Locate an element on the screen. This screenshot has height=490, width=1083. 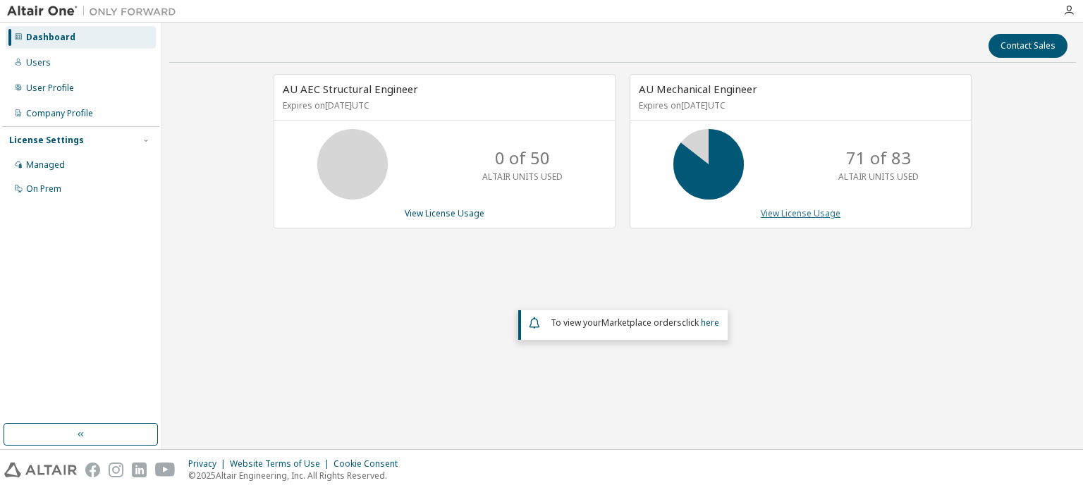
p: 71 of 83 is located at coordinates (879, 158).